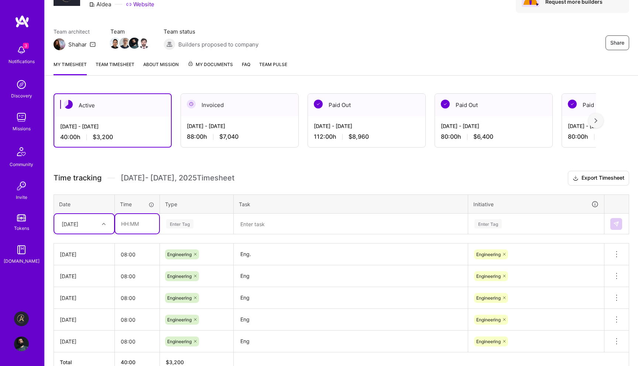 Image resolution: width=638 pixels, height=366 pixels. Describe the element at coordinates (210, 65) in the screenshot. I see `span: My Documents` at that location.